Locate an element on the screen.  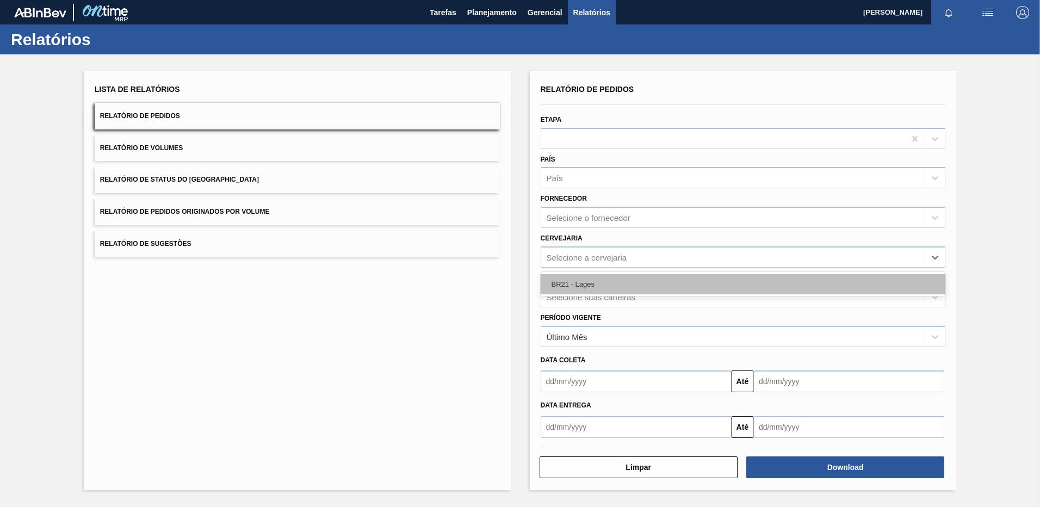
div: BR21 - Lages is located at coordinates (743, 284).